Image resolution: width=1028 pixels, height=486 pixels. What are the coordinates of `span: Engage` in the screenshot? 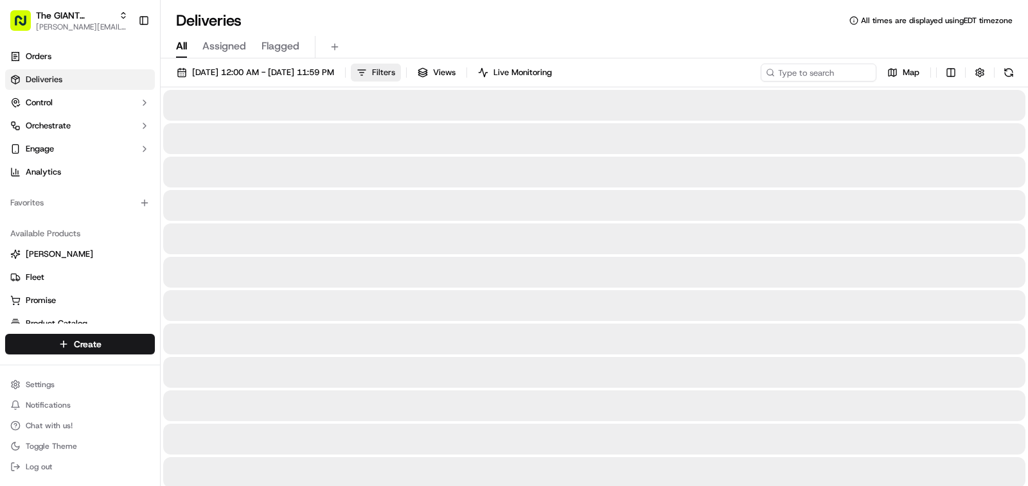 It's located at (40, 149).